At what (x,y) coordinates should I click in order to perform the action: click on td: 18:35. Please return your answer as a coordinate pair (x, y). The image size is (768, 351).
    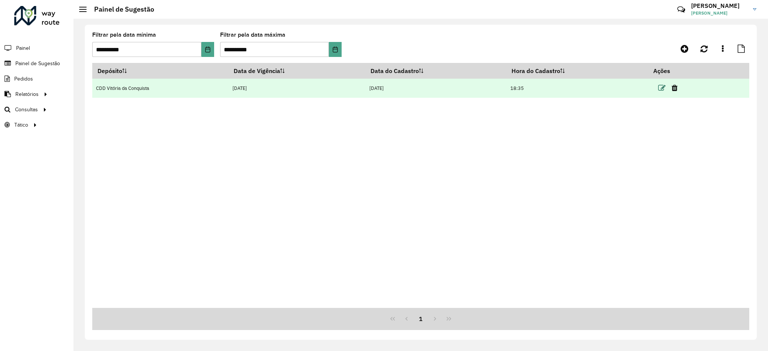
    Looking at the image, I should click on (577, 88).